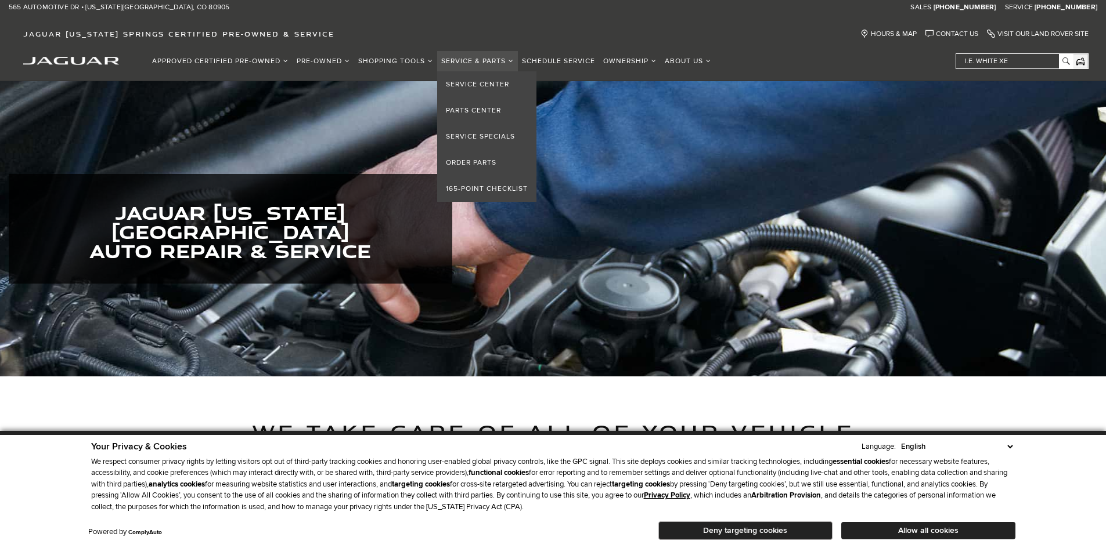 The width and height of the screenshot is (1106, 548). Describe the element at coordinates (499, 473) in the screenshot. I see `strong: functional cookies` at that location.